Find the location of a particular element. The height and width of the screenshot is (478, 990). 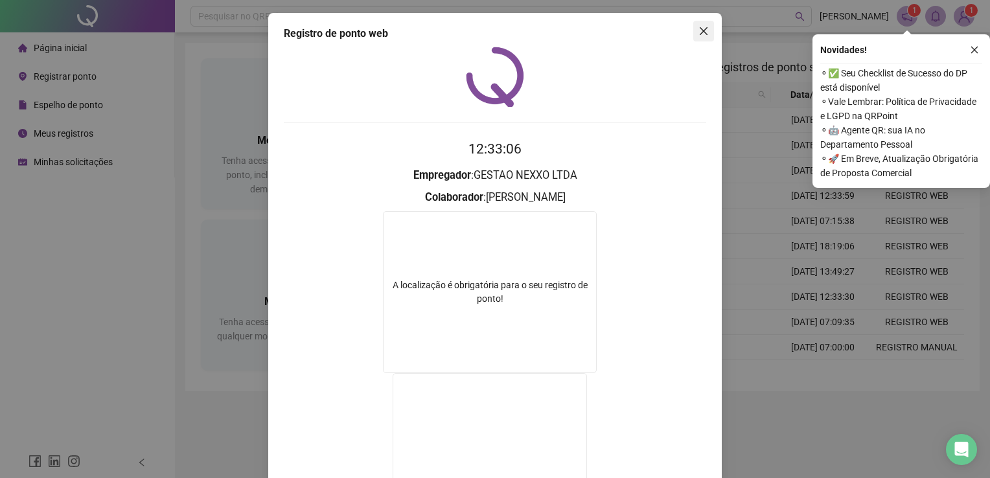

strong: Colaborador is located at coordinates (454, 197).